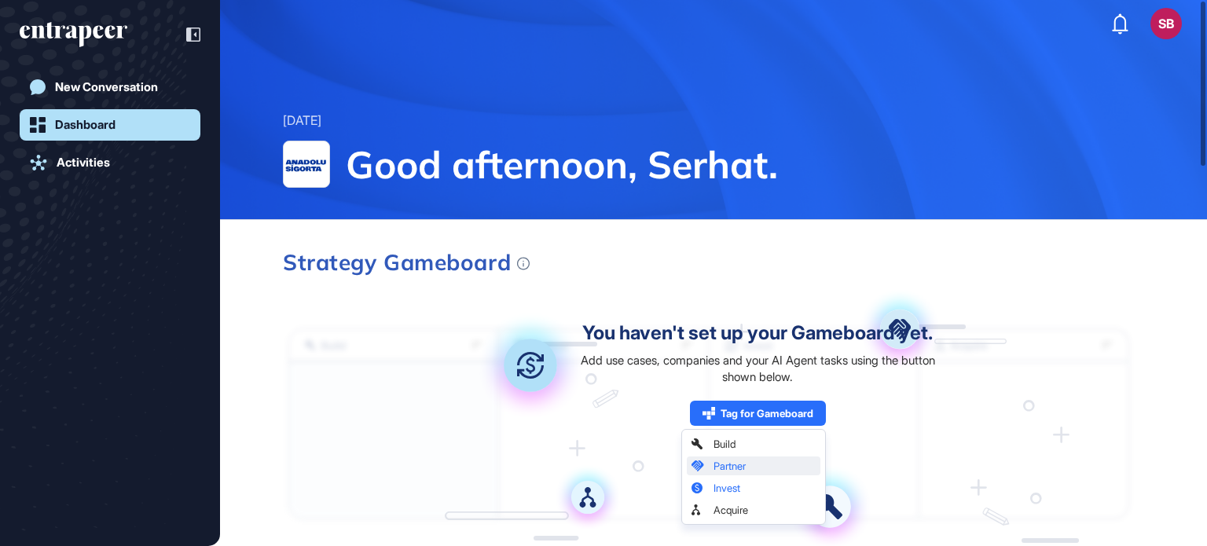  What do you see at coordinates (85, 125) in the screenshot?
I see `div: Dashboard` at bounding box center [85, 125].